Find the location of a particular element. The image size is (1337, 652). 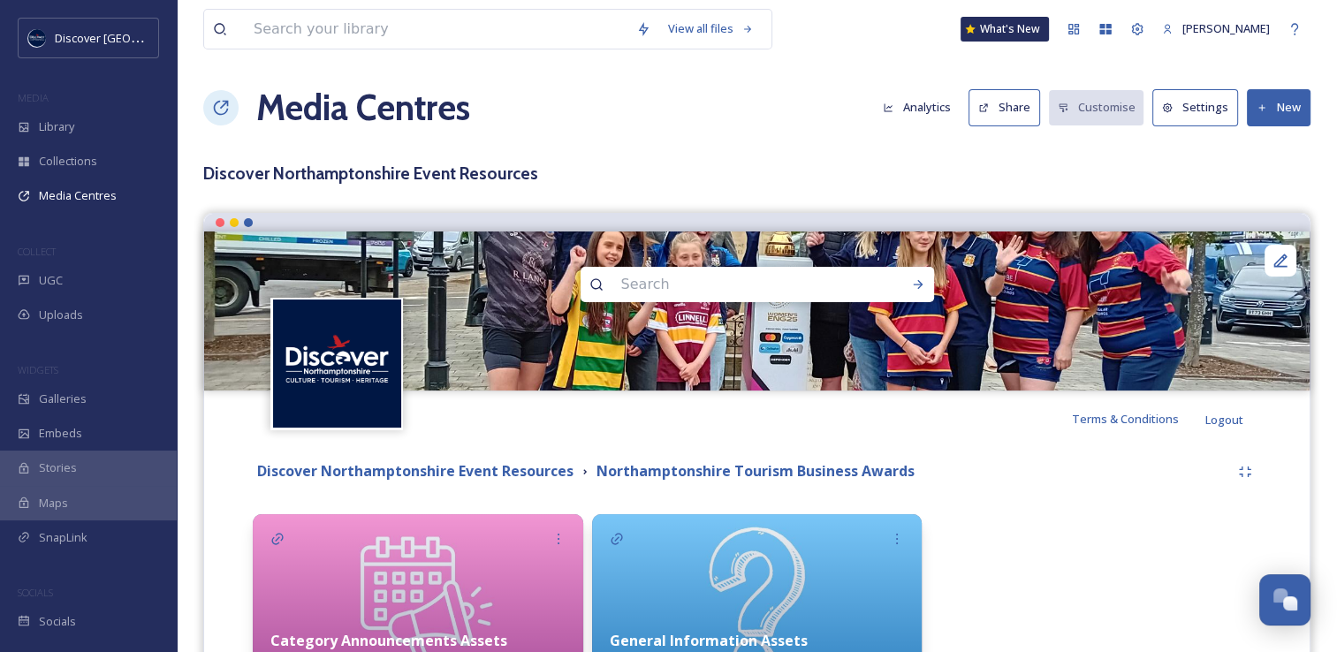

input: Search your library is located at coordinates (436, 29).